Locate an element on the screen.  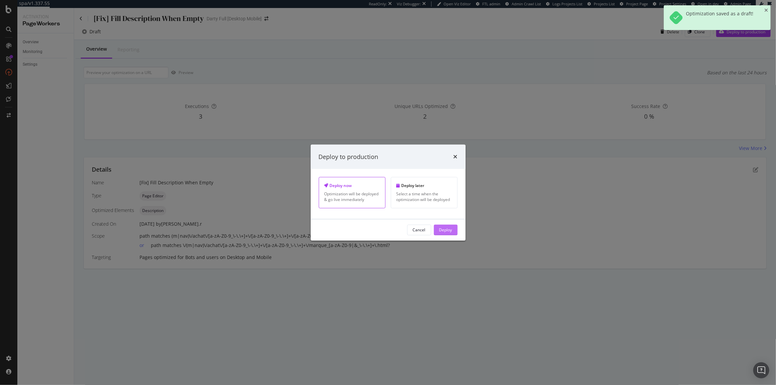
div: Select a time when the optimization will be deployed is located at coordinates (424, 197).